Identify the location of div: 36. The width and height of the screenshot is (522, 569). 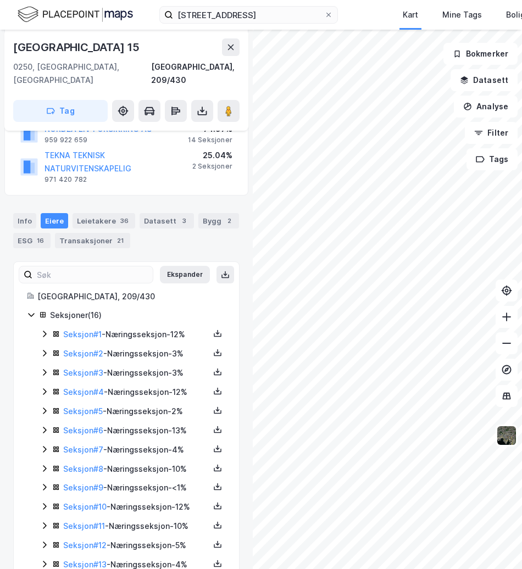
(124, 221).